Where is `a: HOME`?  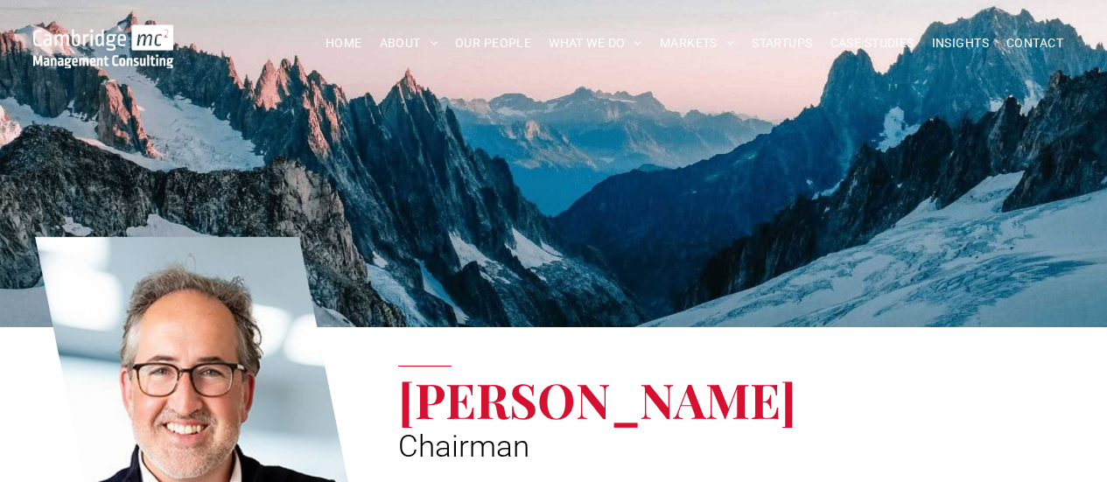 a: HOME is located at coordinates (344, 43).